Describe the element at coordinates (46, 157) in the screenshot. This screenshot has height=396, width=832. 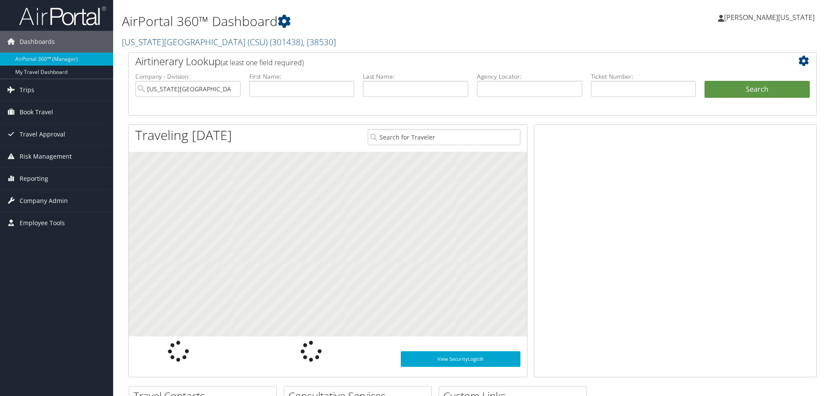
I see `span: Risk Management` at that location.